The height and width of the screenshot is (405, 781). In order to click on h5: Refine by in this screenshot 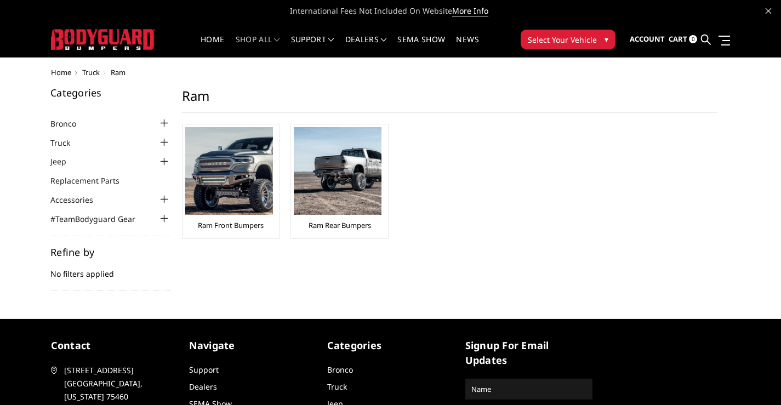, I will do `click(111, 252)`.